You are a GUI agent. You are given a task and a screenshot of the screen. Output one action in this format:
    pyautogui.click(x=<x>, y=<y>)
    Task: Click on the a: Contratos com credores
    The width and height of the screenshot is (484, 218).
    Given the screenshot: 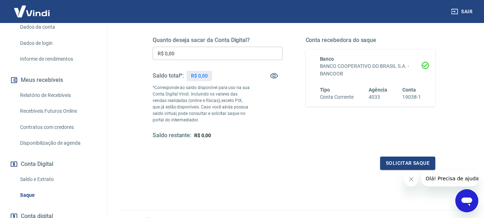 What is the action you would take?
    pyautogui.click(x=58, y=127)
    